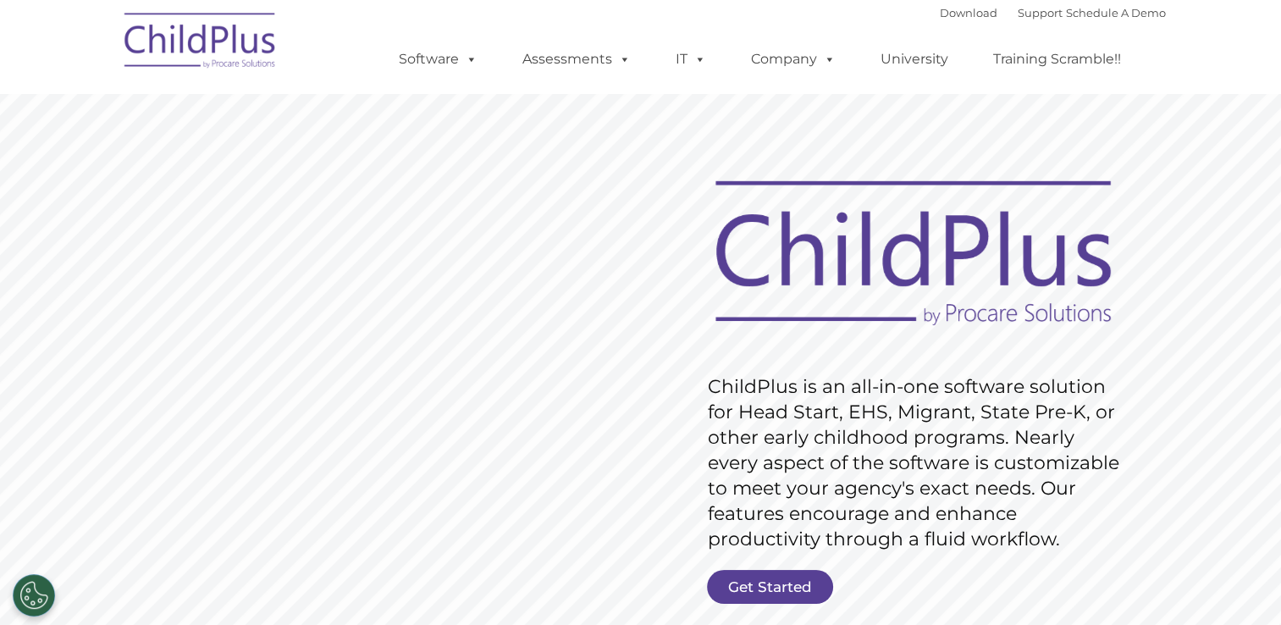  I want to click on a: Training Scramble!!, so click(1057, 59).